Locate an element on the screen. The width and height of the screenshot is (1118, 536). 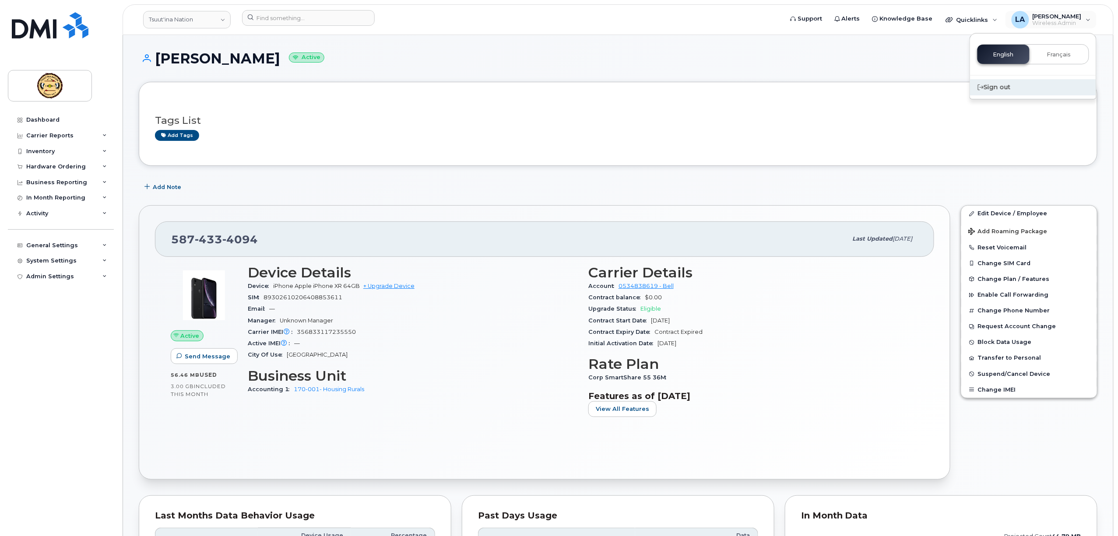
h3: Tags List is located at coordinates (618, 120).